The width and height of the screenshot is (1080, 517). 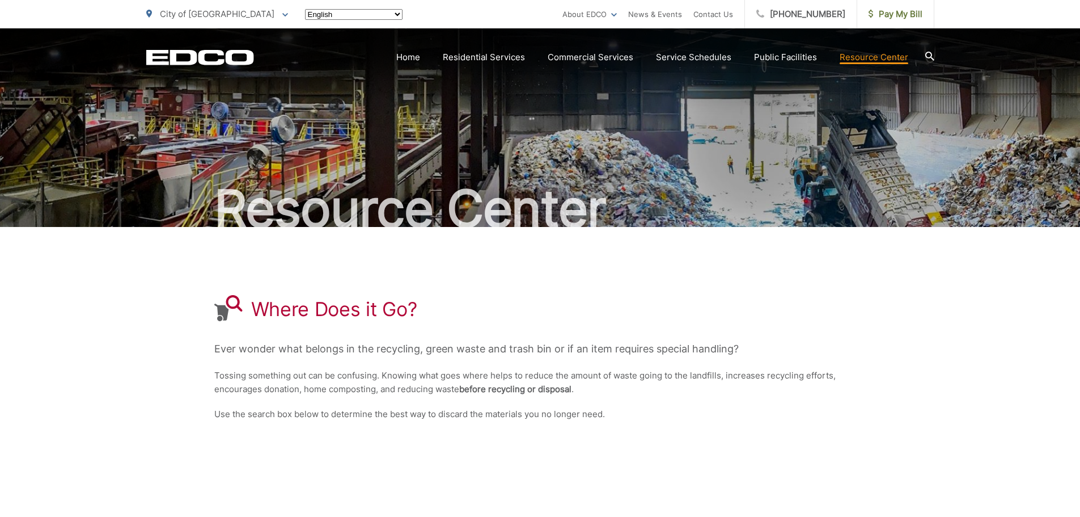 I want to click on h2: Resource Center, so click(x=540, y=209).